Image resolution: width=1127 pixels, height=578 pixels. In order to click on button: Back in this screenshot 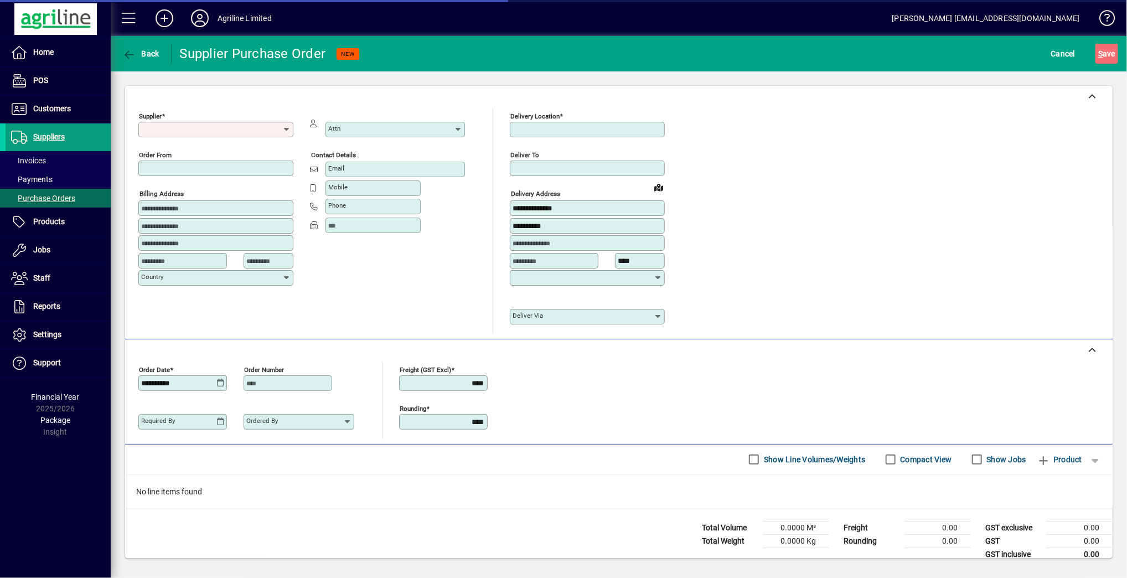, I will do `click(141, 54)`.